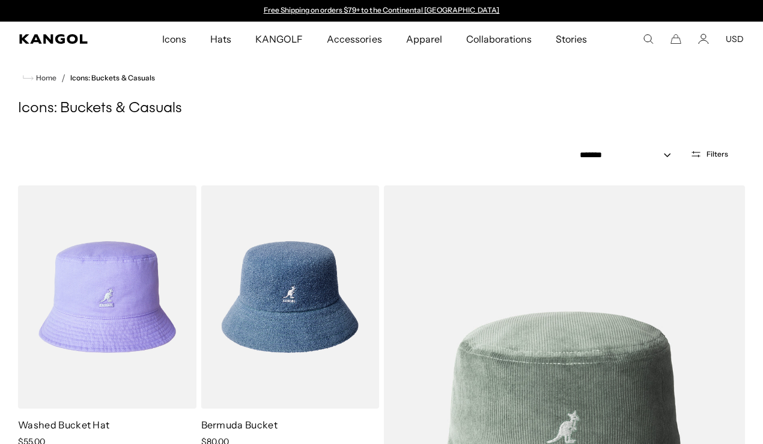  Describe the element at coordinates (381, 11) in the screenshot. I see `slideshow-component: Announcement bar` at that location.